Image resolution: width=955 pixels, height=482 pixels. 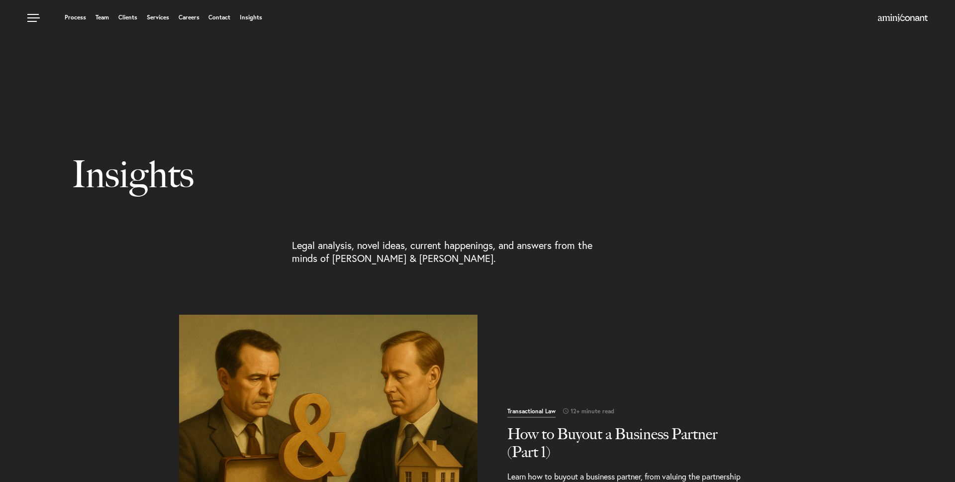 I want to click on span: 12+ minute read, so click(x=585, y=411).